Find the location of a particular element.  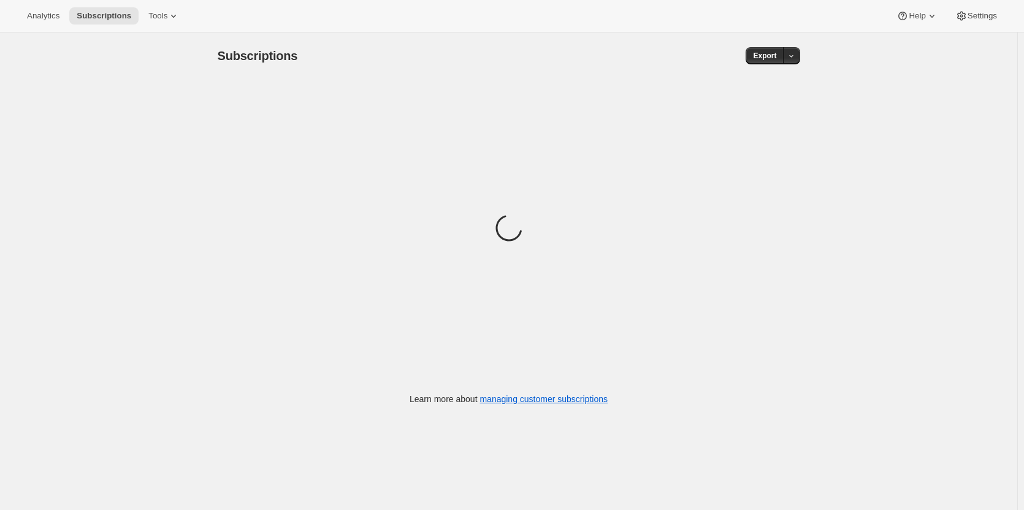

span: Help is located at coordinates (917, 16).